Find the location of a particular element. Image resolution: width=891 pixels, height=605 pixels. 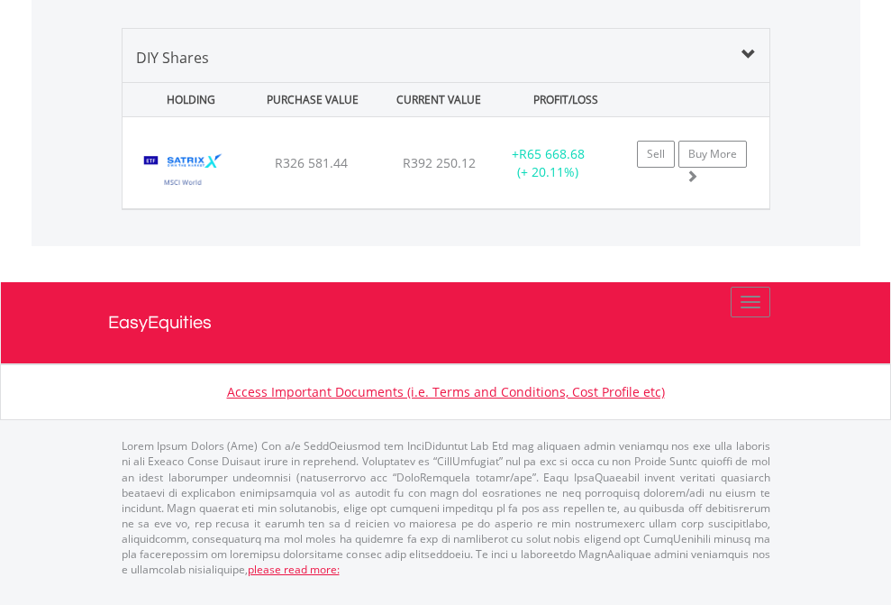

a: Sell is located at coordinates (656, 154).